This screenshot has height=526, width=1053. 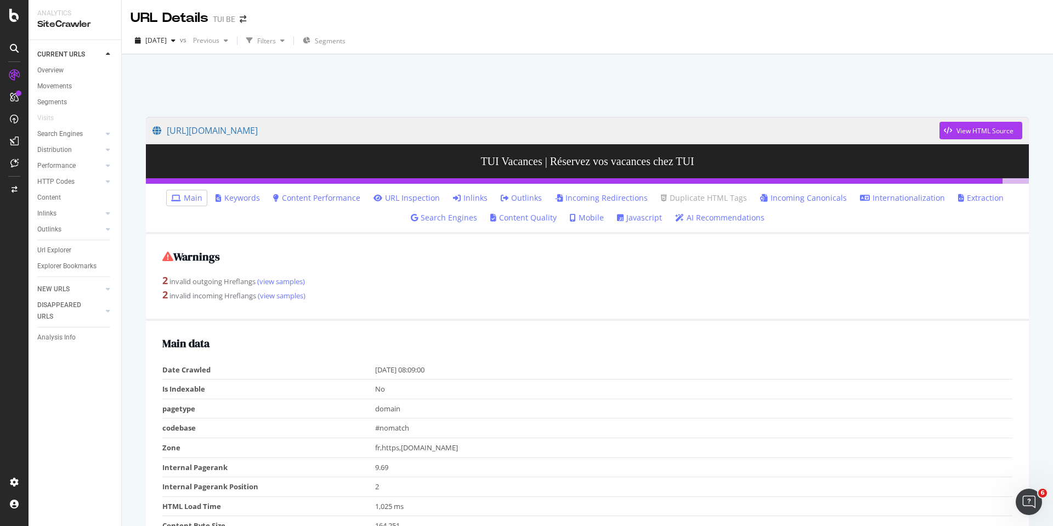 I want to click on div: DISAPPEARED URLS, so click(x=65, y=311).